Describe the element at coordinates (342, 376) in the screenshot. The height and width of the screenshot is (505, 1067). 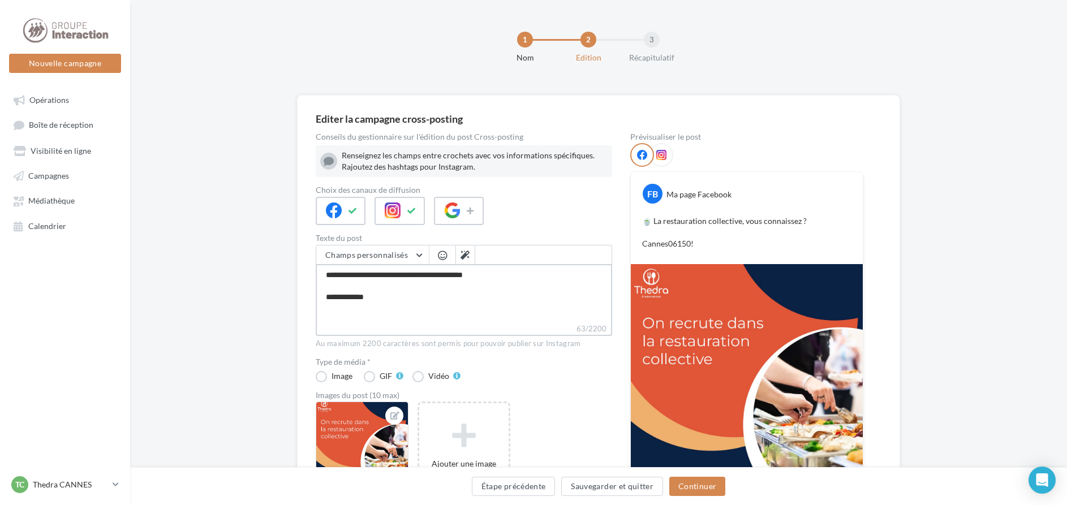
I see `div: Image` at that location.